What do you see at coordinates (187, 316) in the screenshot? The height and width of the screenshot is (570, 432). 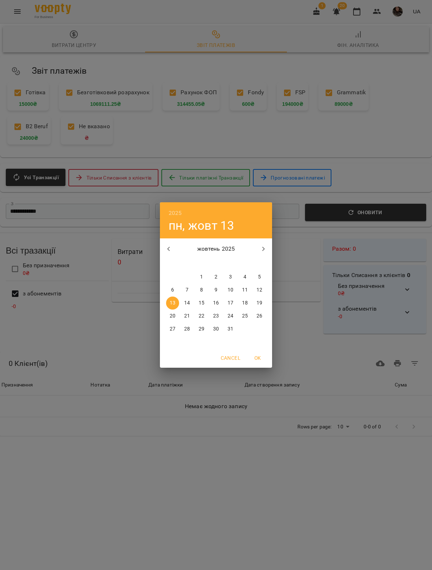 I see `button: 21` at bounding box center [187, 316].